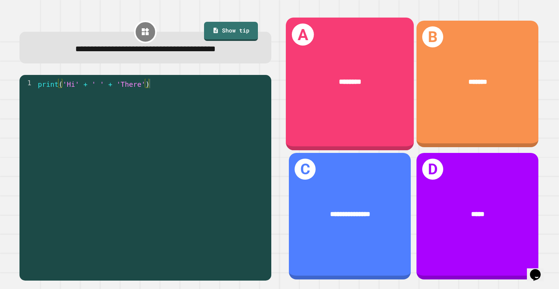 The height and width of the screenshot is (289, 559). What do you see at coordinates (432, 37) in the screenshot?
I see `h1: B` at bounding box center [432, 37].